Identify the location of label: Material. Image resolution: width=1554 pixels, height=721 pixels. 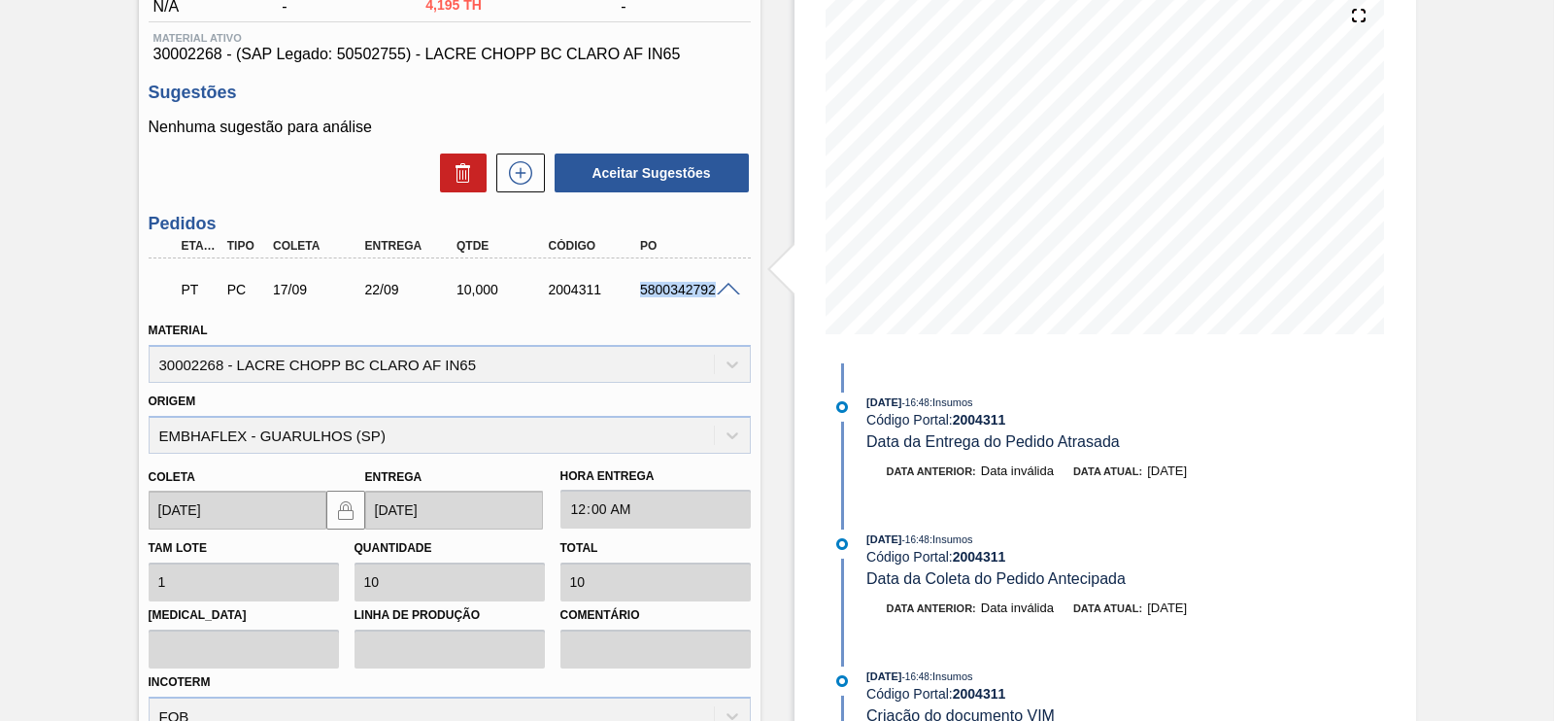
(178, 330).